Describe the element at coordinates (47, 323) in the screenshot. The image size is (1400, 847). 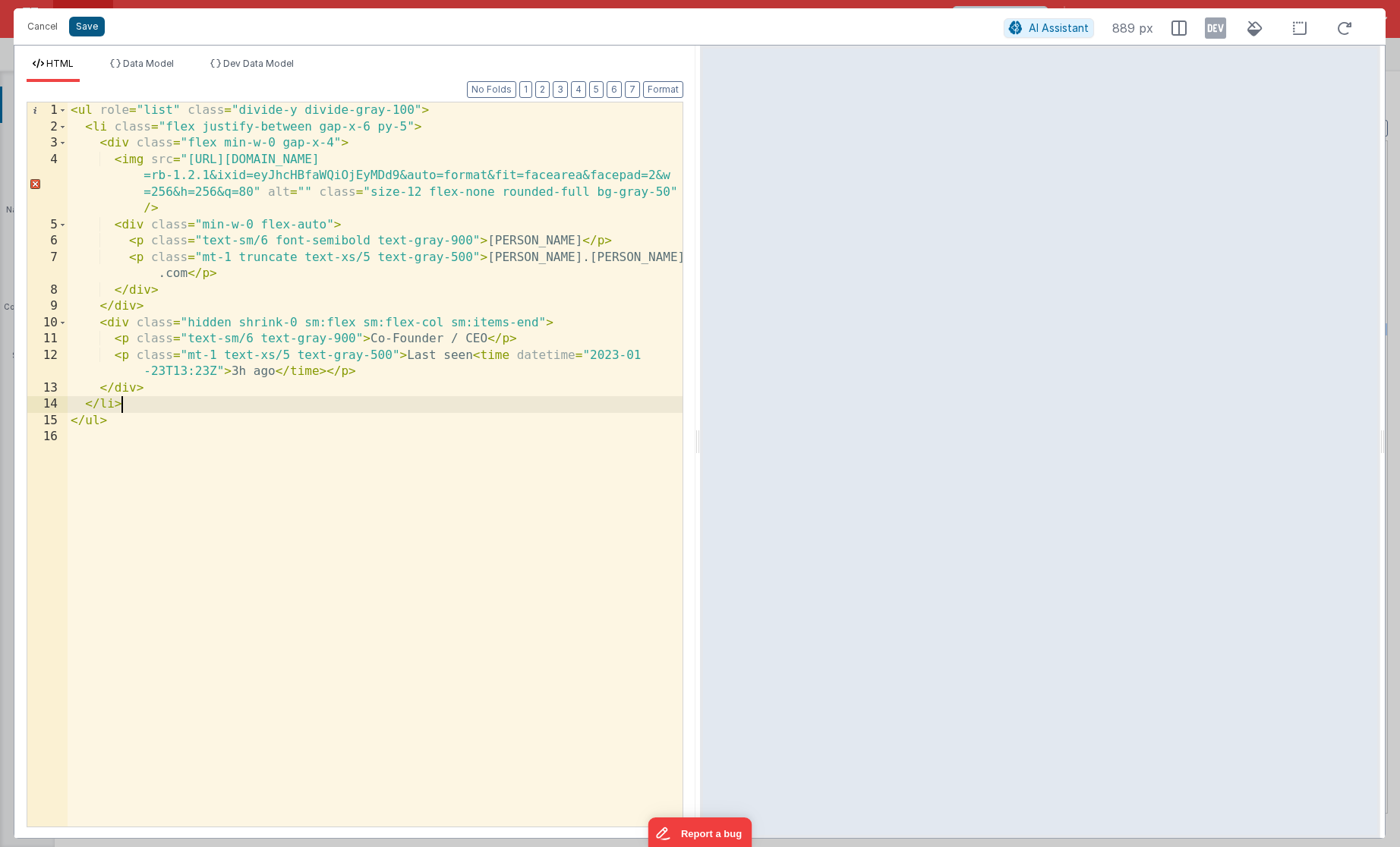
I see `div: 10` at that location.